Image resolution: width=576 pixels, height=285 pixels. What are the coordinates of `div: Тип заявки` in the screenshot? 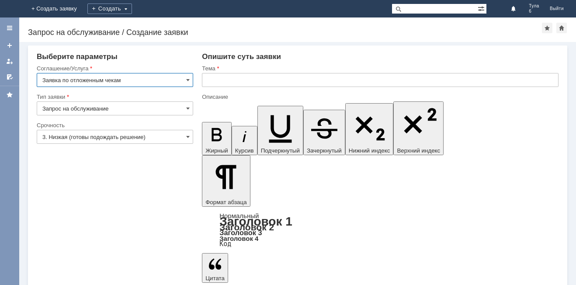 It's located at (114, 97).